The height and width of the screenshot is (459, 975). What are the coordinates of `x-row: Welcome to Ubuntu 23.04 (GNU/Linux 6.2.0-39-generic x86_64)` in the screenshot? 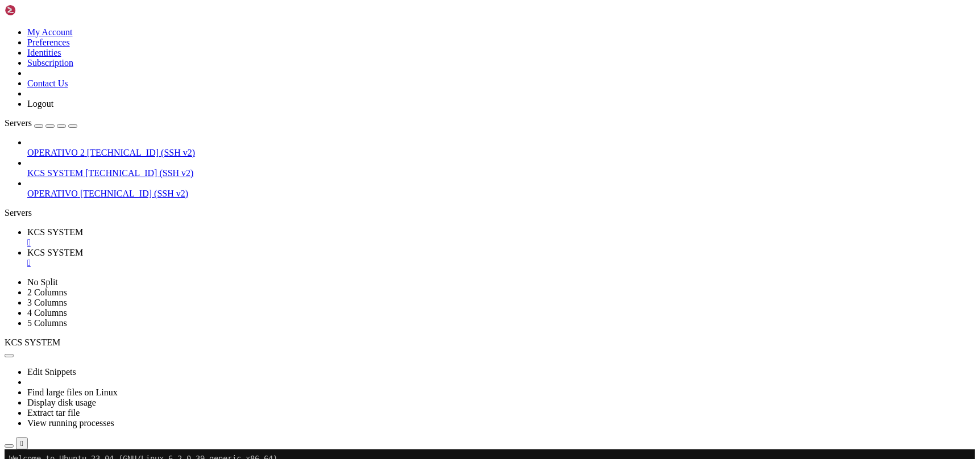 It's located at (416, 9).